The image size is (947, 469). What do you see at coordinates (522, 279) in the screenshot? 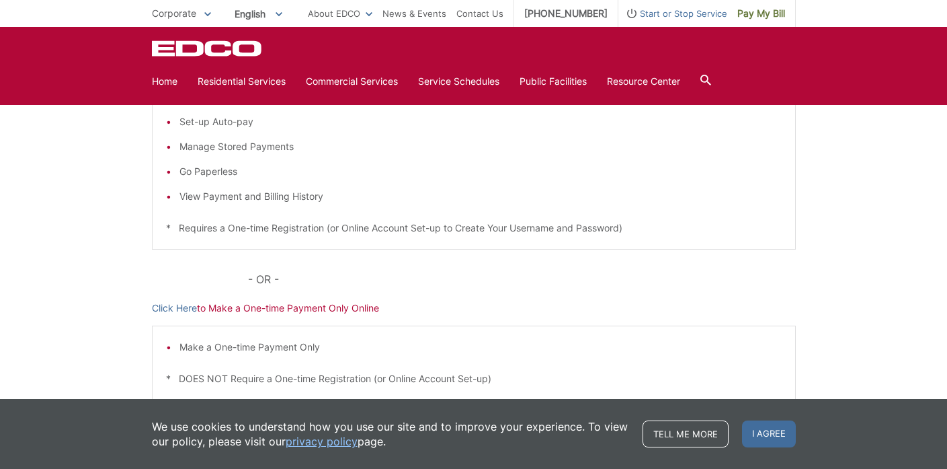
I see `p: - OR -` at bounding box center [522, 279].